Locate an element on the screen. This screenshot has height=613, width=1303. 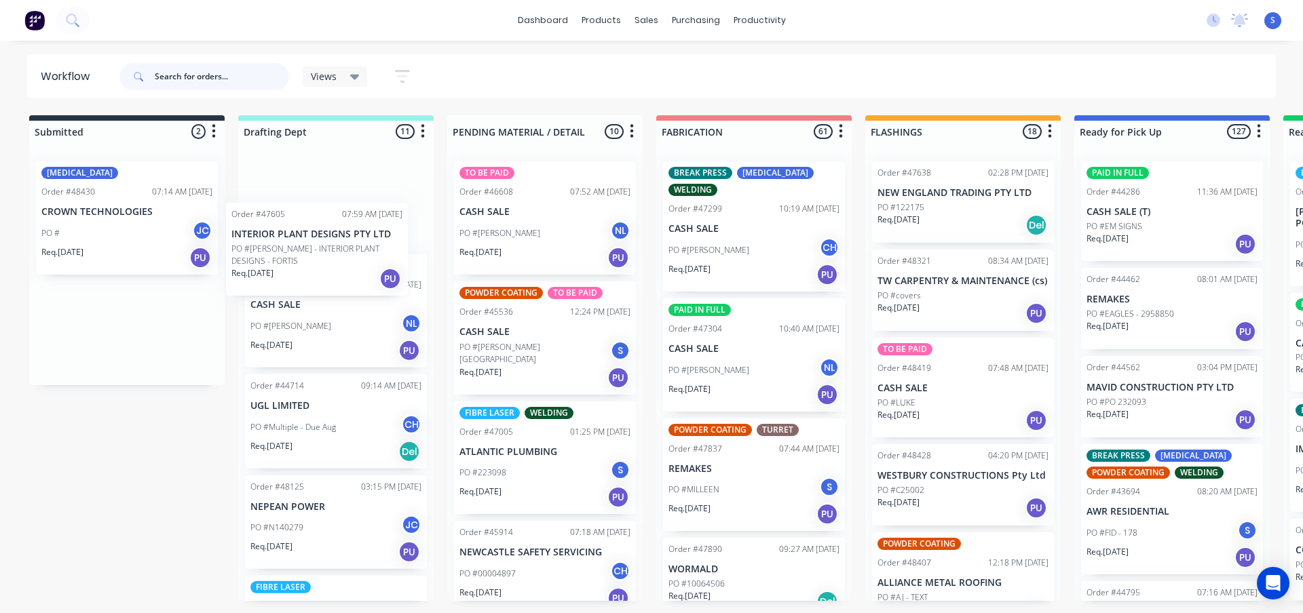
div: sales is located at coordinates (646, 20).